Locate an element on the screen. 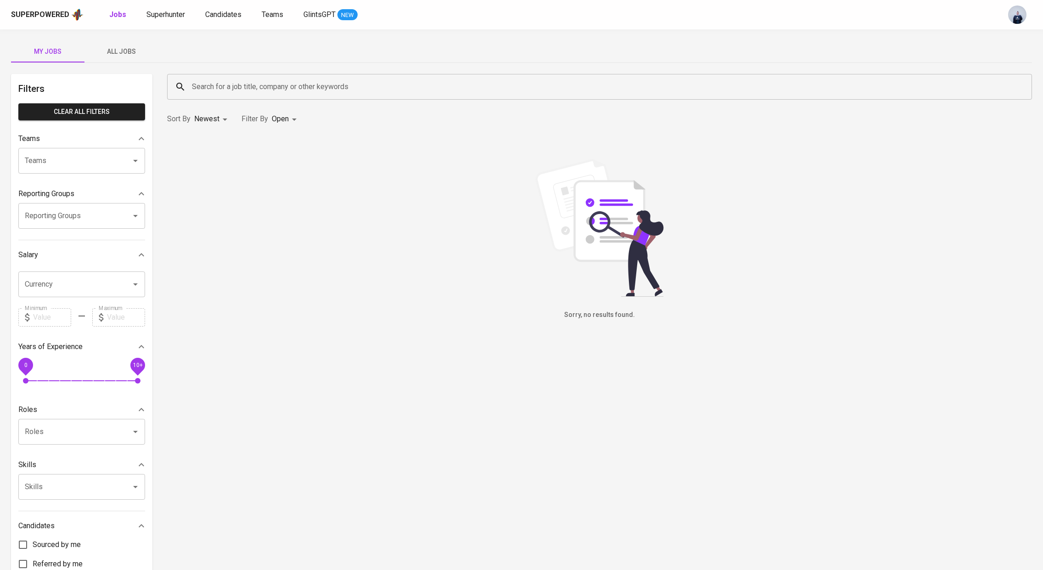  span: Candidates is located at coordinates (223, 14).